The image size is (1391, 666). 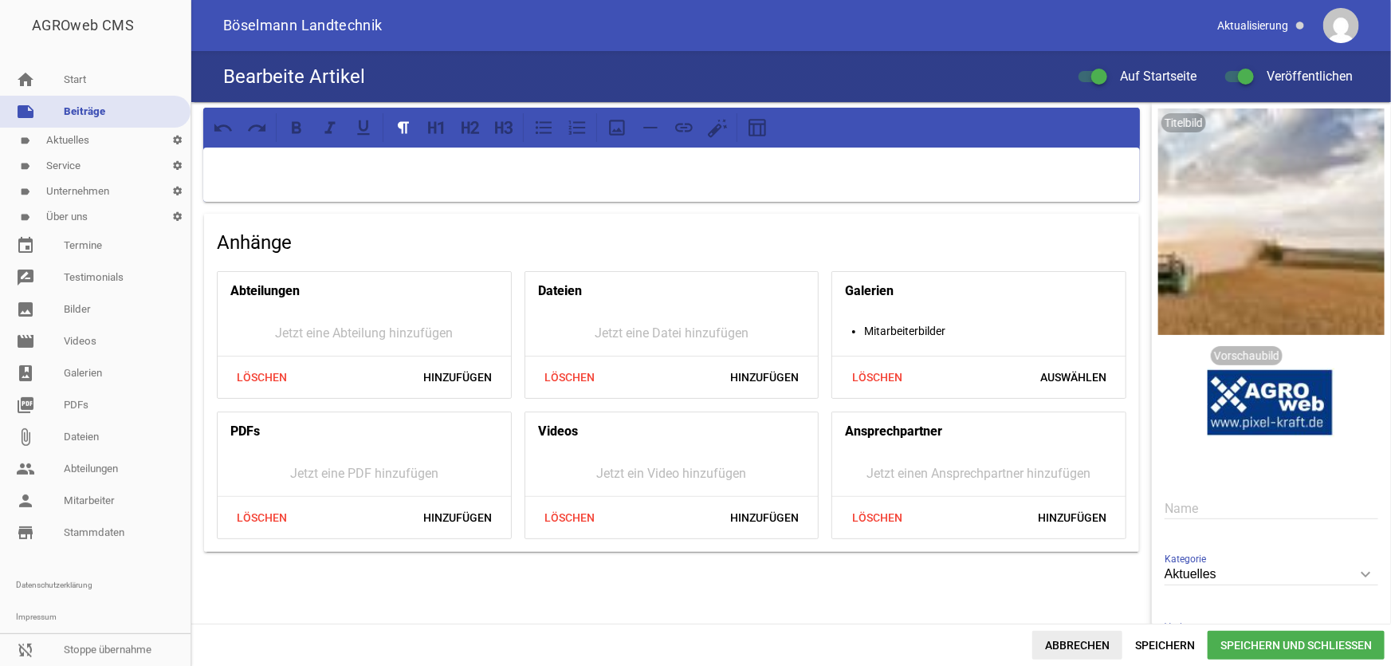 What do you see at coordinates (26, 501) in the screenshot?
I see `i: person` at bounding box center [26, 501].